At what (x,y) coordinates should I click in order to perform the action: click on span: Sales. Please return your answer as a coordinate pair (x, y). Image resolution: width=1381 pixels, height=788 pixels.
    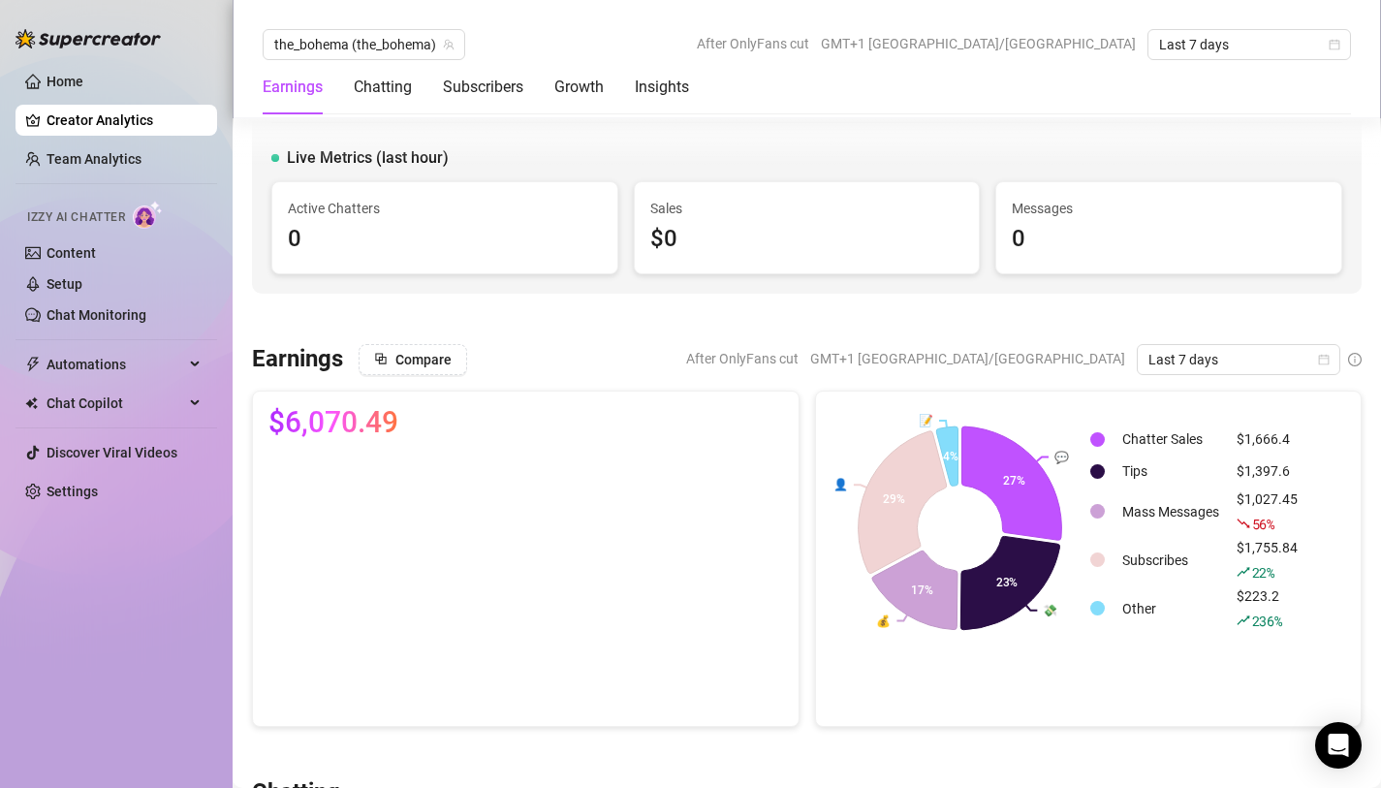
    Looking at the image, I should click on (807, 208).